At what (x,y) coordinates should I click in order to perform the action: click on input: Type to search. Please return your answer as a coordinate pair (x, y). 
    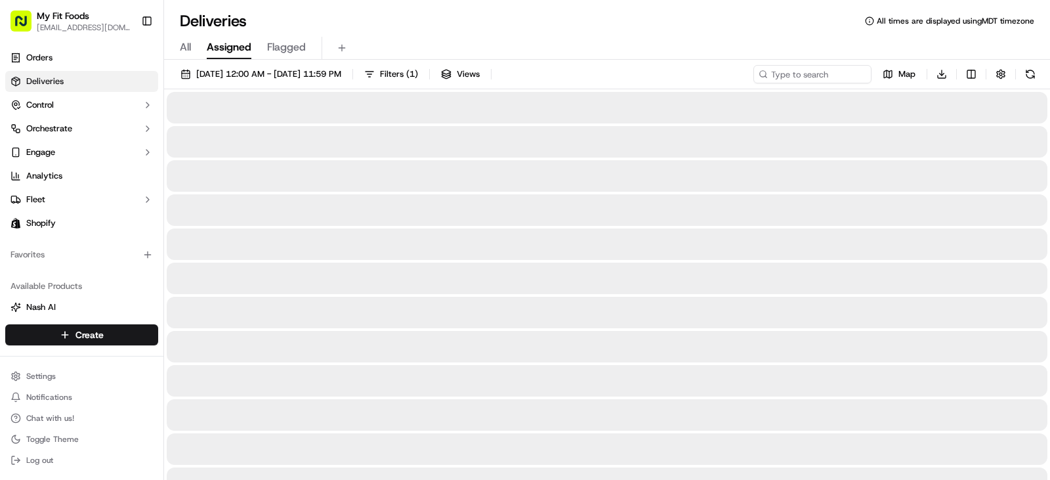
    Looking at the image, I should click on (813, 74).